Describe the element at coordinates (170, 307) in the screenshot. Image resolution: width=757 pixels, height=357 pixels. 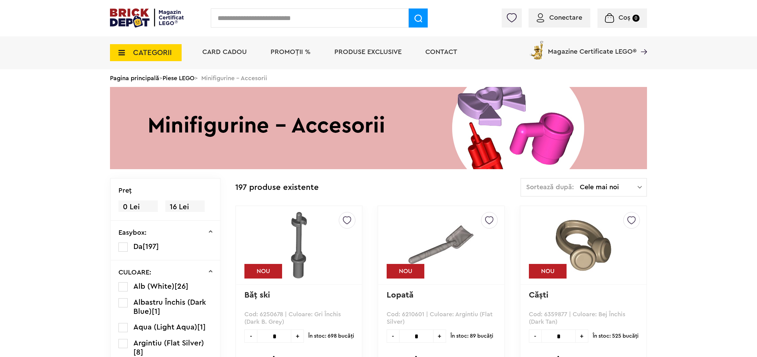
I see `span: Albastru Închis (Dark Blue)` at that location.